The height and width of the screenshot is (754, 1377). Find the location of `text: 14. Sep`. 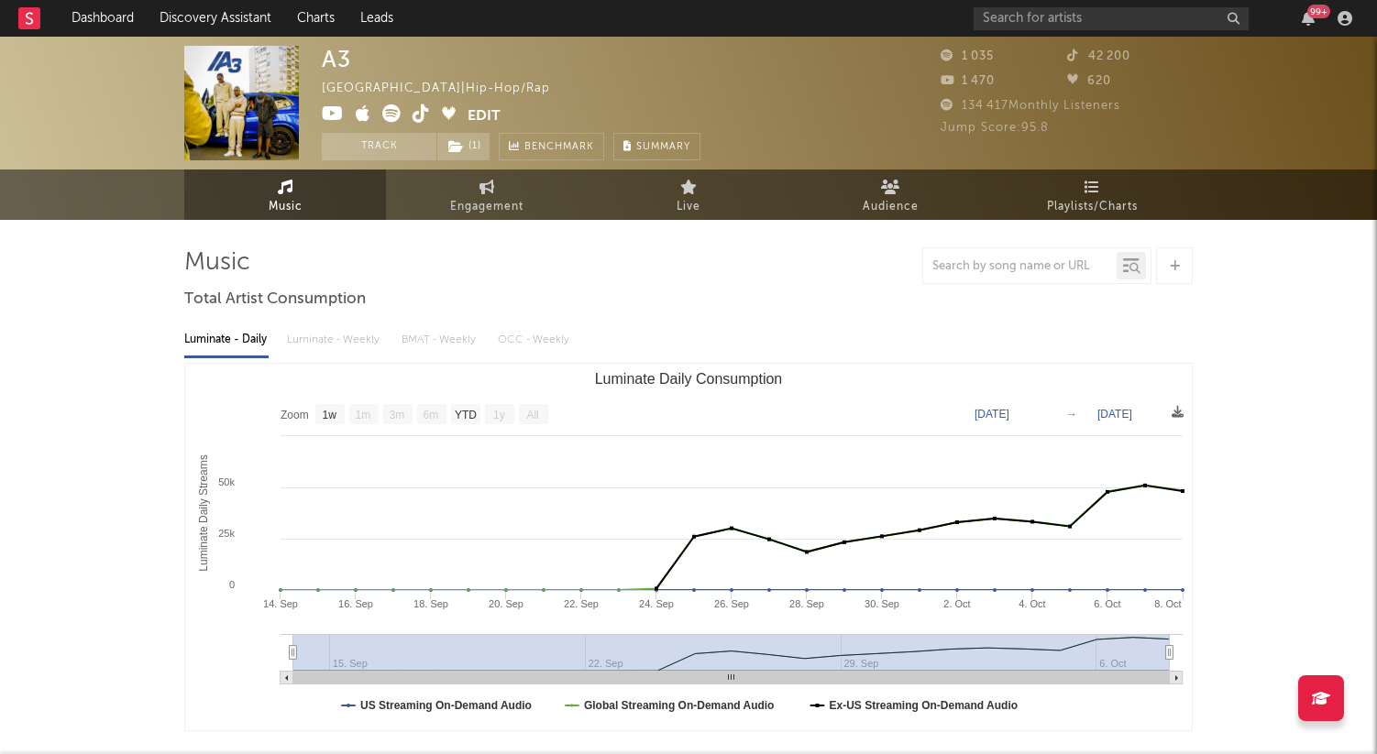

text: 14. Sep is located at coordinates (281, 604).